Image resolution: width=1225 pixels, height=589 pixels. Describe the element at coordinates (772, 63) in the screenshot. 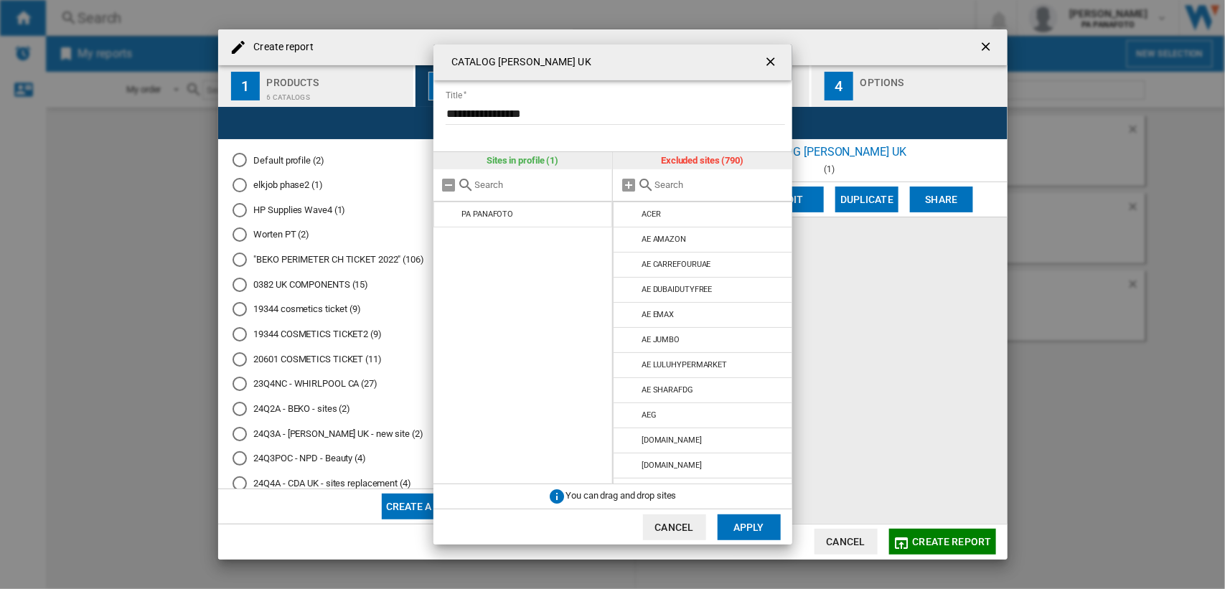

I see `ng-md-icon: getI18NText('BUTTONS.CLOSE_DIALOG')` at that location.